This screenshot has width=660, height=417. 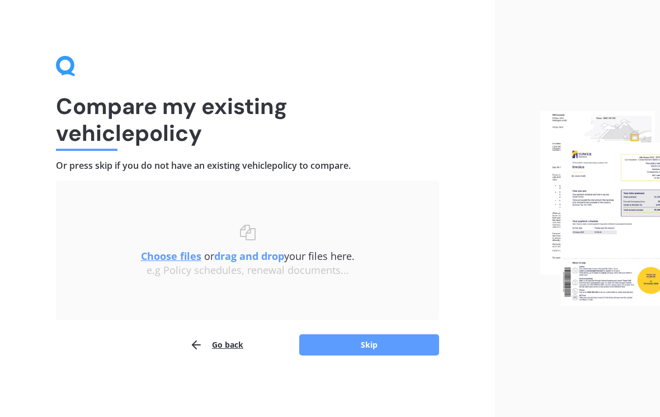 I want to click on h4: Or press skip if you do not have an existing vehicle policy to compare., so click(x=247, y=165).